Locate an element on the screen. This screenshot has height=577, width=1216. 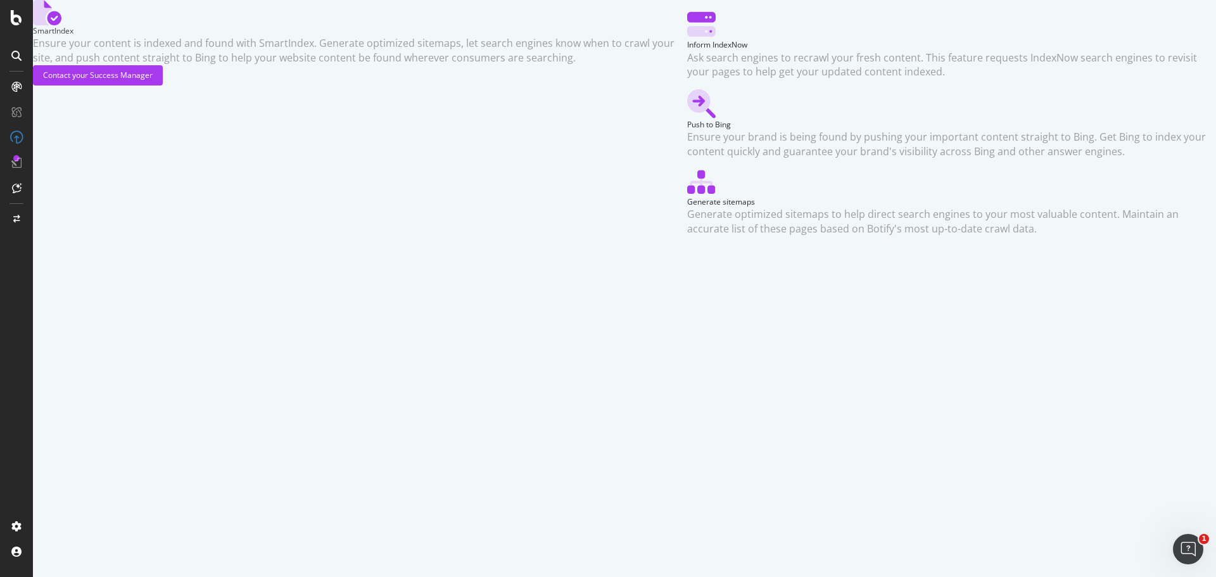
div: SmartIndex is located at coordinates (360, 30).